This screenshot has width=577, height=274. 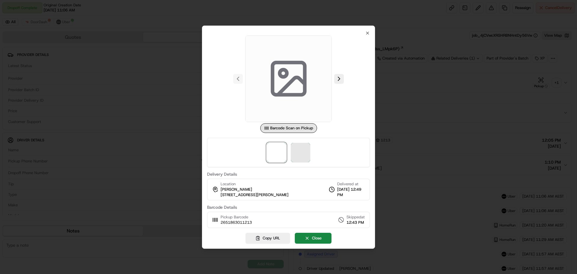 What do you see at coordinates (236, 217) in the screenshot?
I see `span: Pickup Barcode` at bounding box center [236, 217].